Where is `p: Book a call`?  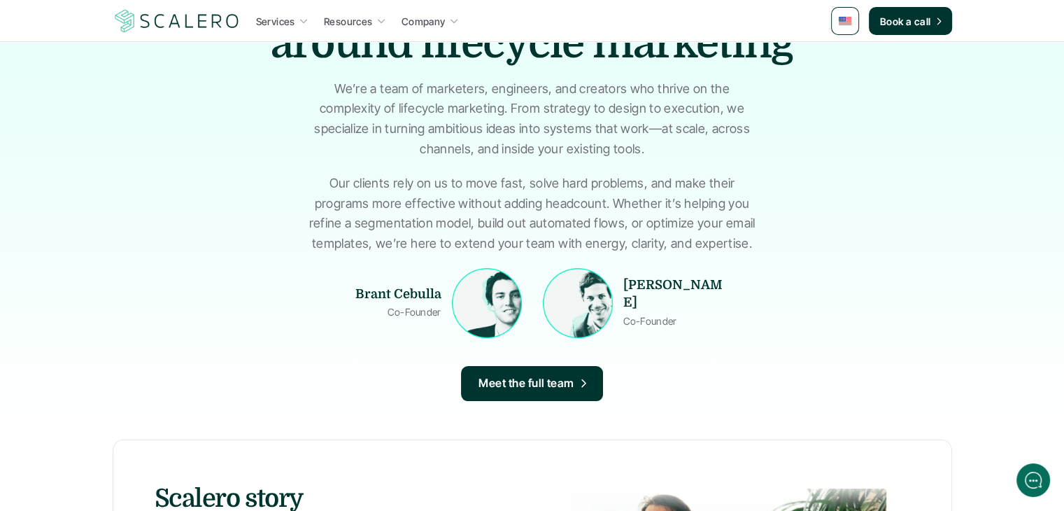 p: Book a call is located at coordinates (905, 21).